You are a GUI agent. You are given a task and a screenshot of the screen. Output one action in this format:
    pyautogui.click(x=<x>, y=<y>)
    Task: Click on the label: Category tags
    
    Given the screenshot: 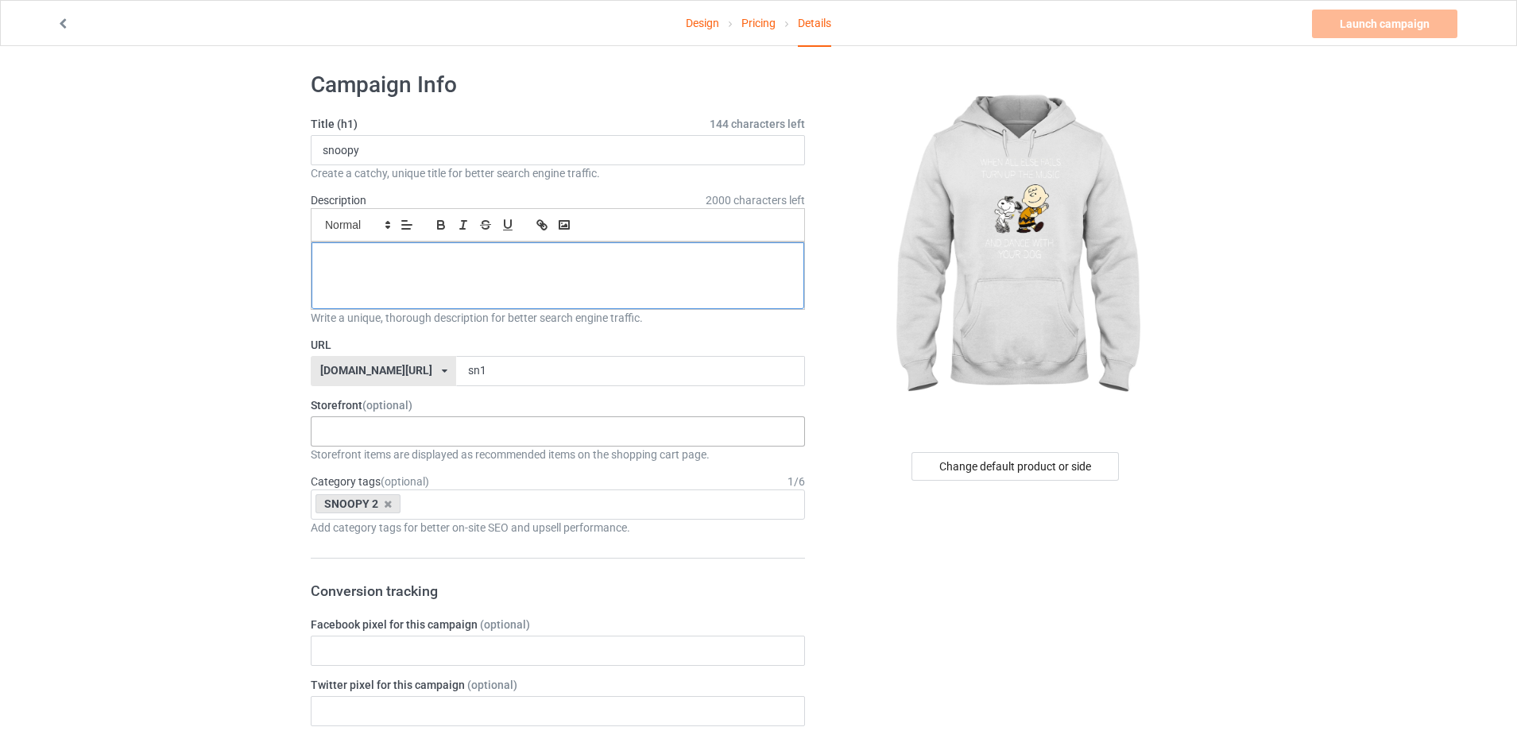 What is the action you would take?
    pyautogui.click(x=370, y=482)
    